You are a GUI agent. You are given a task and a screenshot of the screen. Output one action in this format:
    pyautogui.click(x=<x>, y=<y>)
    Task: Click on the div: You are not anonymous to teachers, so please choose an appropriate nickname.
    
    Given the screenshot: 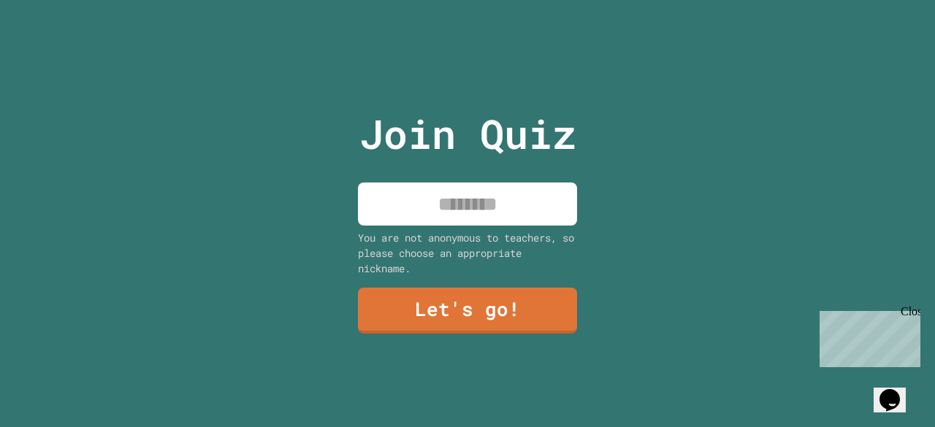 What is the action you would take?
    pyautogui.click(x=468, y=253)
    